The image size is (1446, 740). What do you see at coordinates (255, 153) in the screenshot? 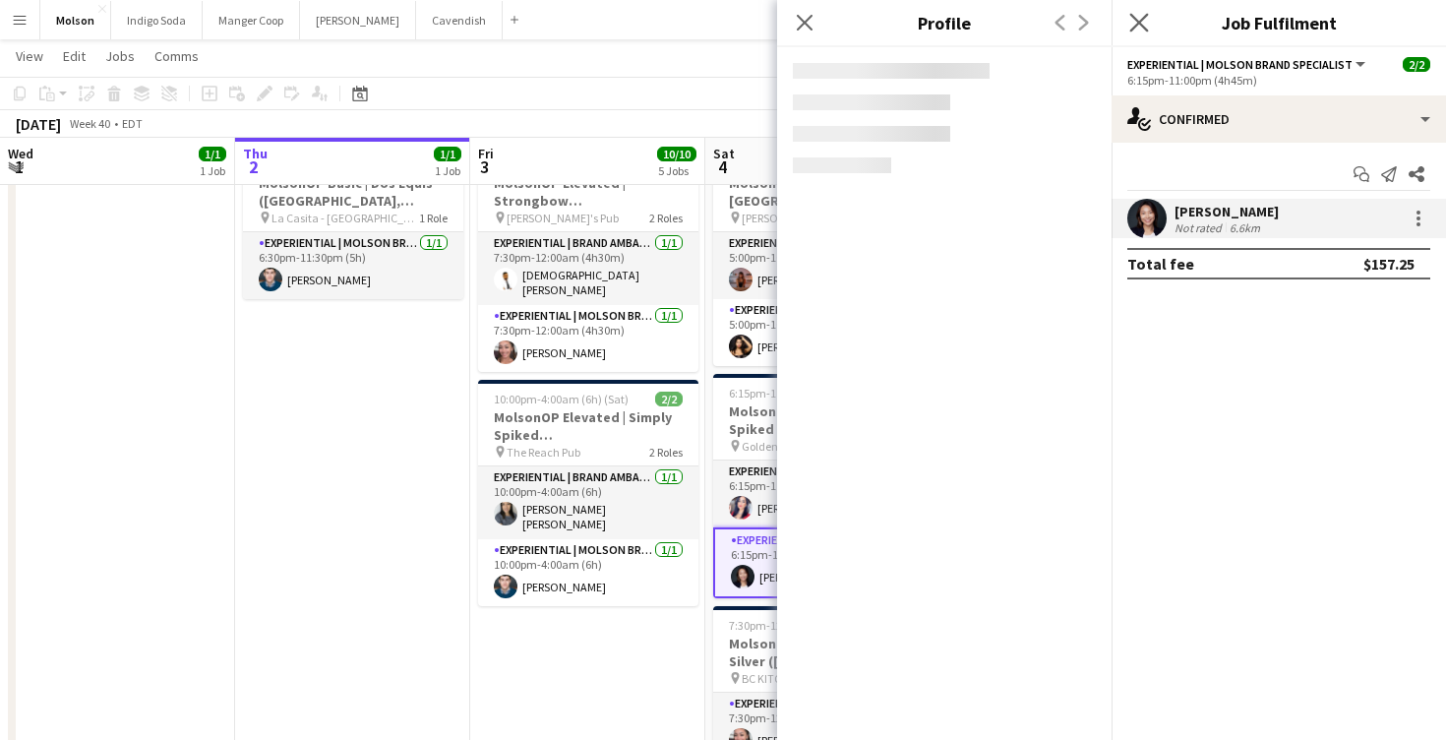
I see `span: Thu` at bounding box center [255, 153].